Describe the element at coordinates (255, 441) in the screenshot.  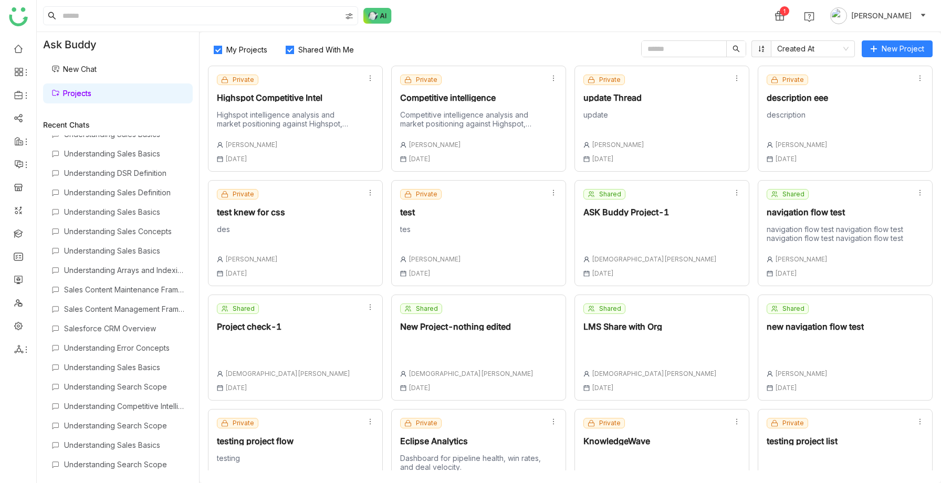
I see `div: testing project flow` at that location.